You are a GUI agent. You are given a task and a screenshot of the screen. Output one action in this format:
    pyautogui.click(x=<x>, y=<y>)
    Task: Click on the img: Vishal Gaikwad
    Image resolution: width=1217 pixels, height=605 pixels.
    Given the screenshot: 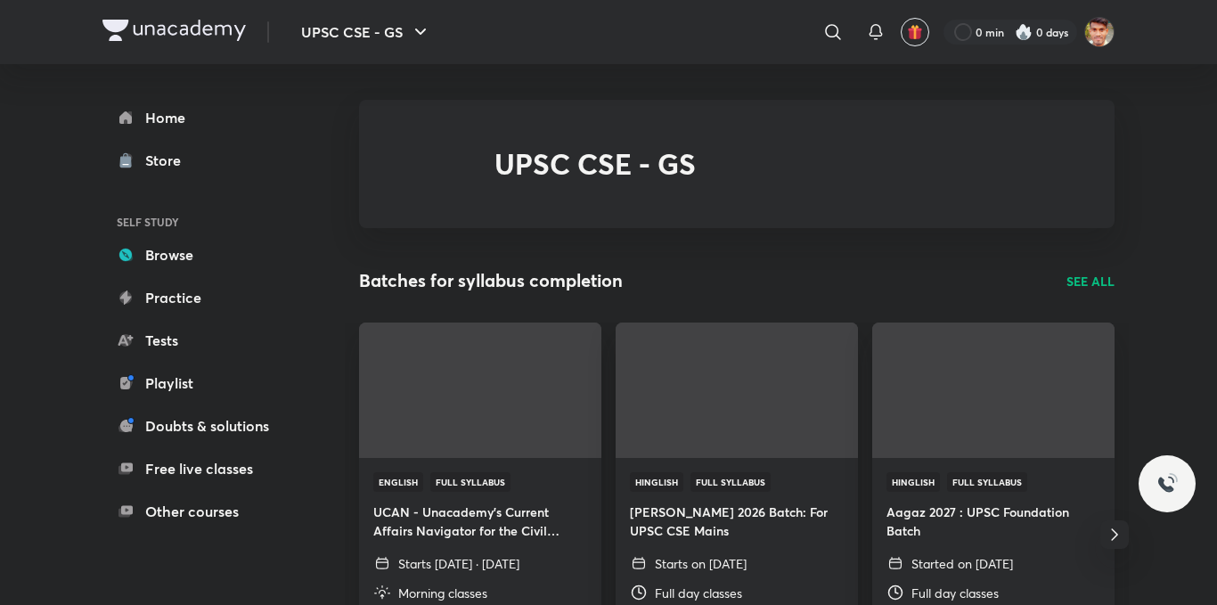 What is the action you would take?
    pyautogui.click(x=1100, y=32)
    